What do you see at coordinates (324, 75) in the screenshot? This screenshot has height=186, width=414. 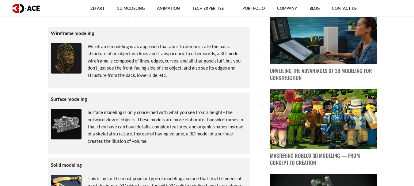 I see `p: Unveiling the Advantages of 3D Modeling for Construction` at bounding box center [324, 75].